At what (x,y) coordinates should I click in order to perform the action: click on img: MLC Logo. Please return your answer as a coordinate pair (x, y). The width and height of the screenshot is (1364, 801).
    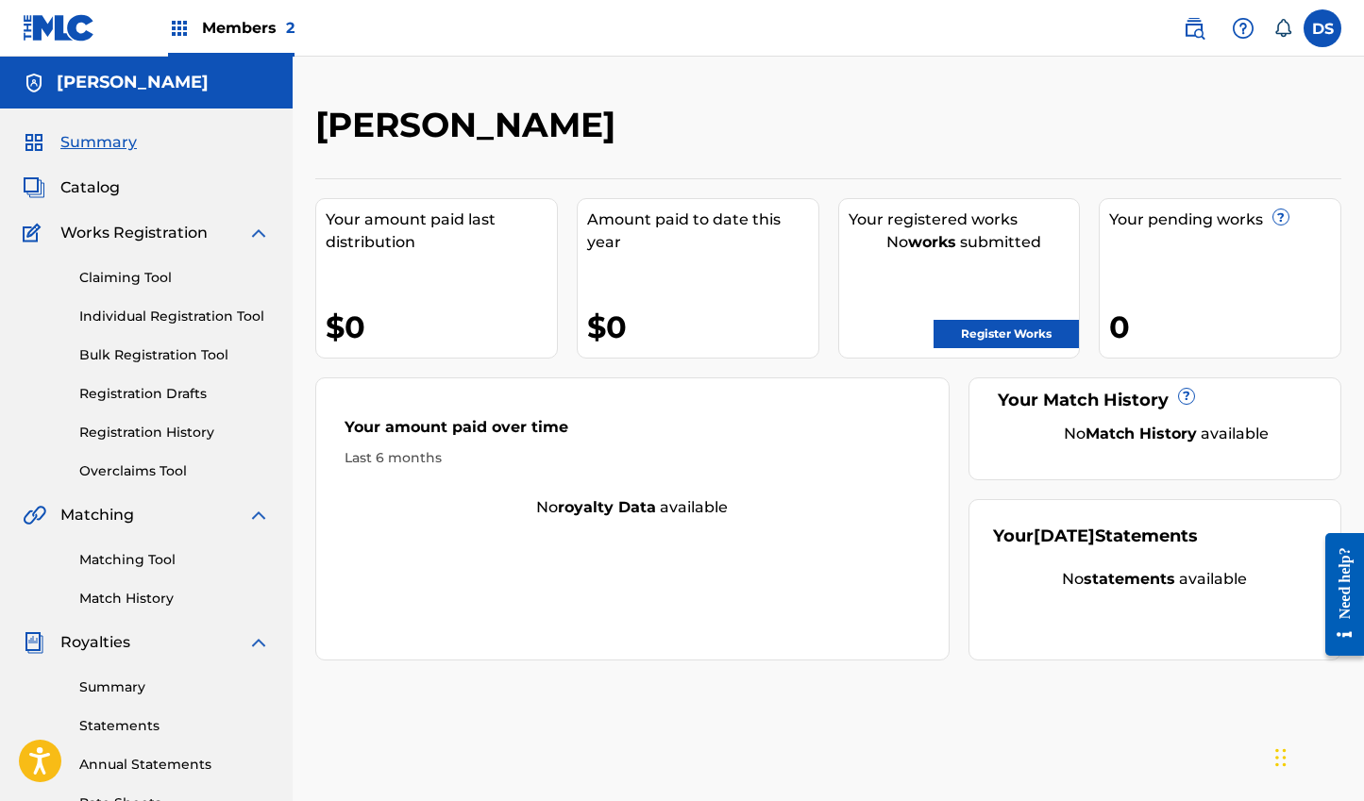
    Looking at the image, I should click on (59, 27).